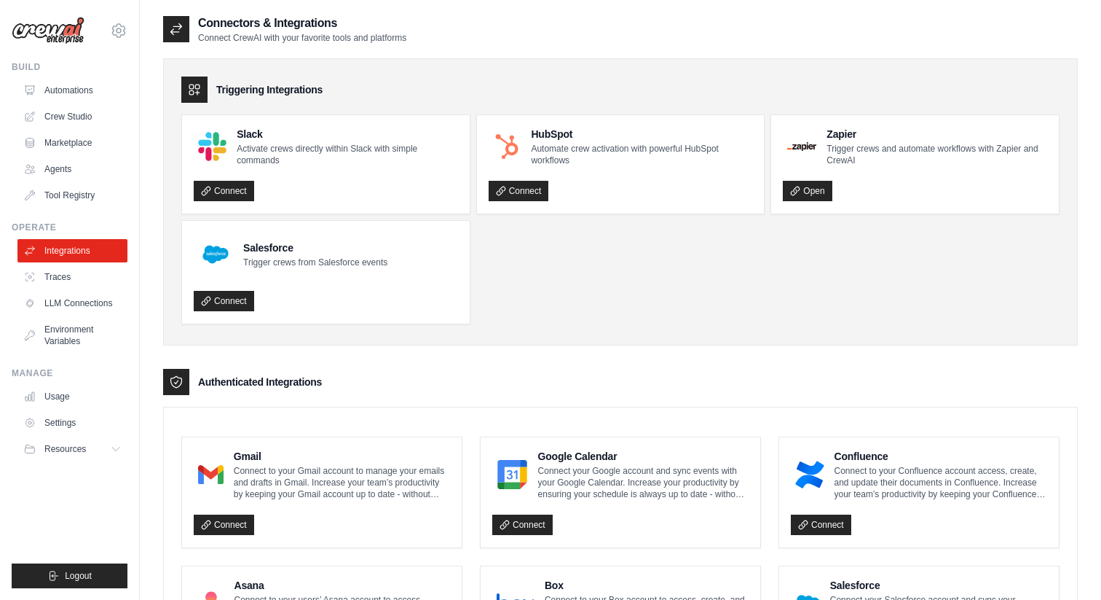  I want to click on div: Operate, so click(69, 227).